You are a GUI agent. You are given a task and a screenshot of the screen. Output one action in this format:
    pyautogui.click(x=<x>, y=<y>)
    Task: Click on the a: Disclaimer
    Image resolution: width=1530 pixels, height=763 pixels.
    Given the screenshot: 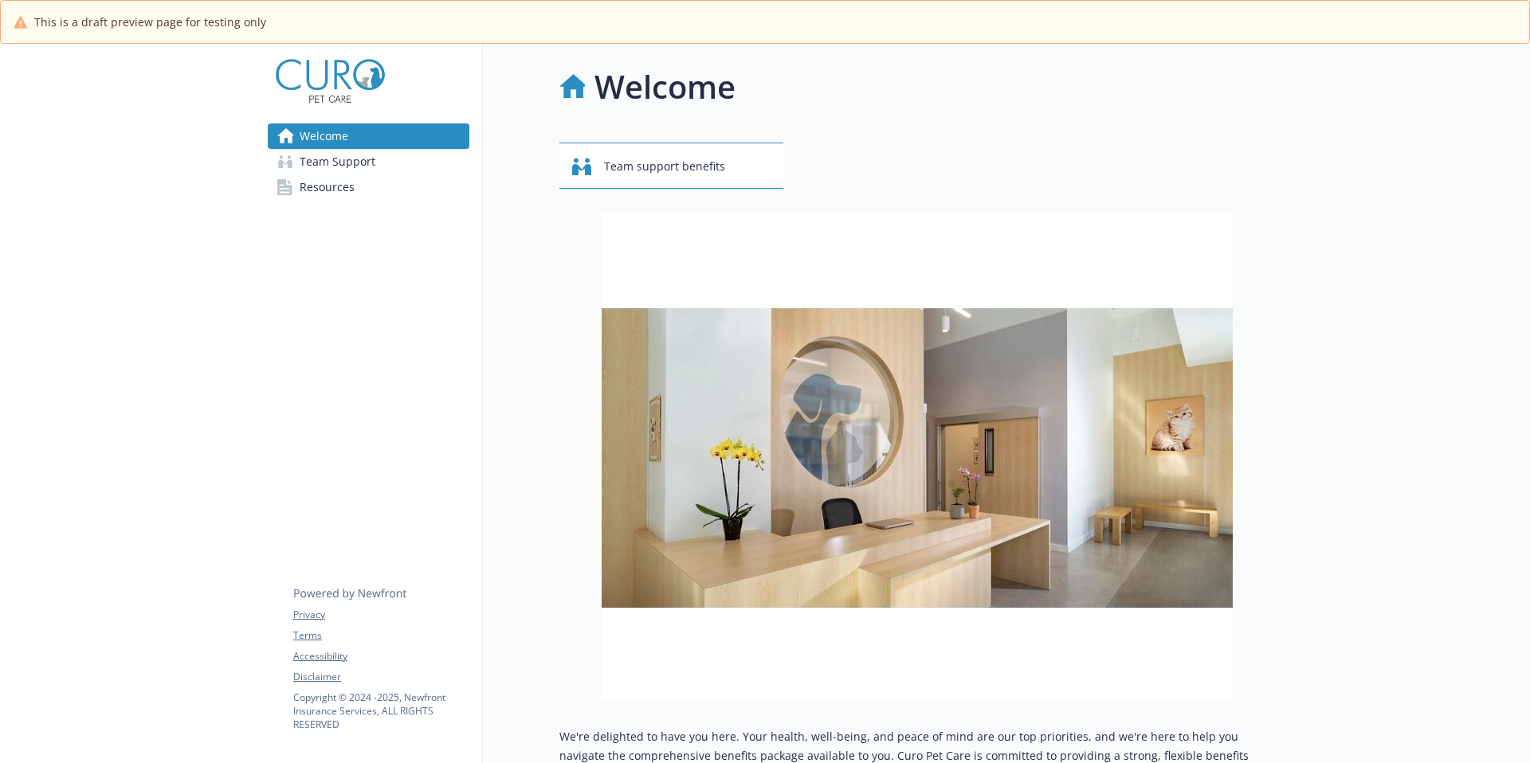 What is the action you would take?
    pyautogui.click(x=381, y=677)
    